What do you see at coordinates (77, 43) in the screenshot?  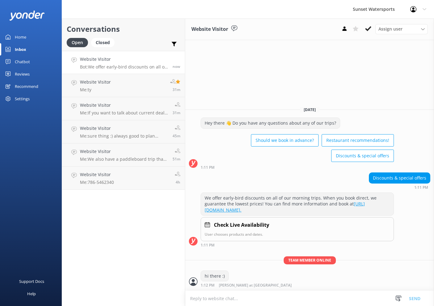 I see `div: Open` at bounding box center [77, 43].